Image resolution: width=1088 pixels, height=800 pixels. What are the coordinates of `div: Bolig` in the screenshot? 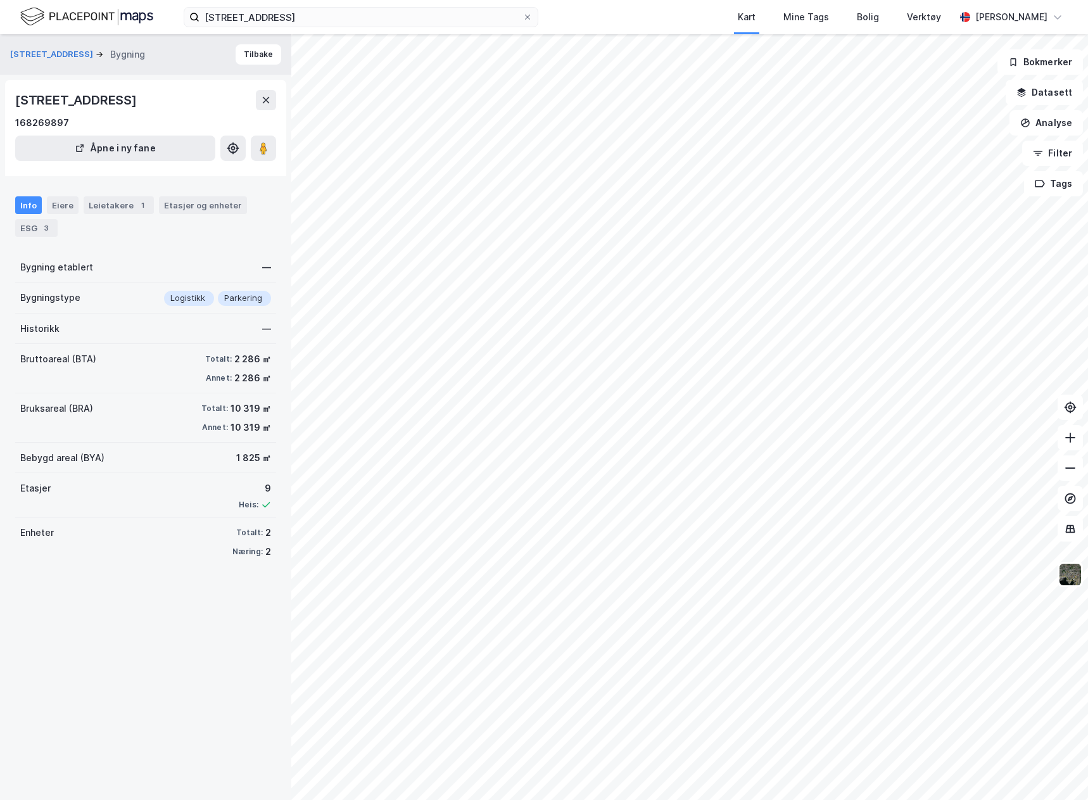 It's located at (868, 17).